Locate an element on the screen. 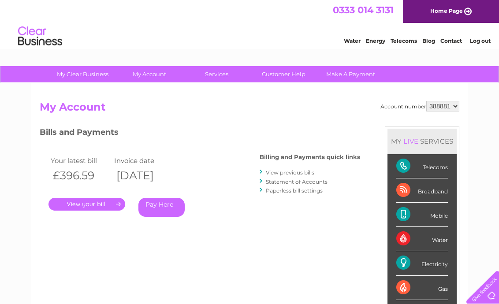 The image size is (499, 304). a: Services is located at coordinates (216, 74).